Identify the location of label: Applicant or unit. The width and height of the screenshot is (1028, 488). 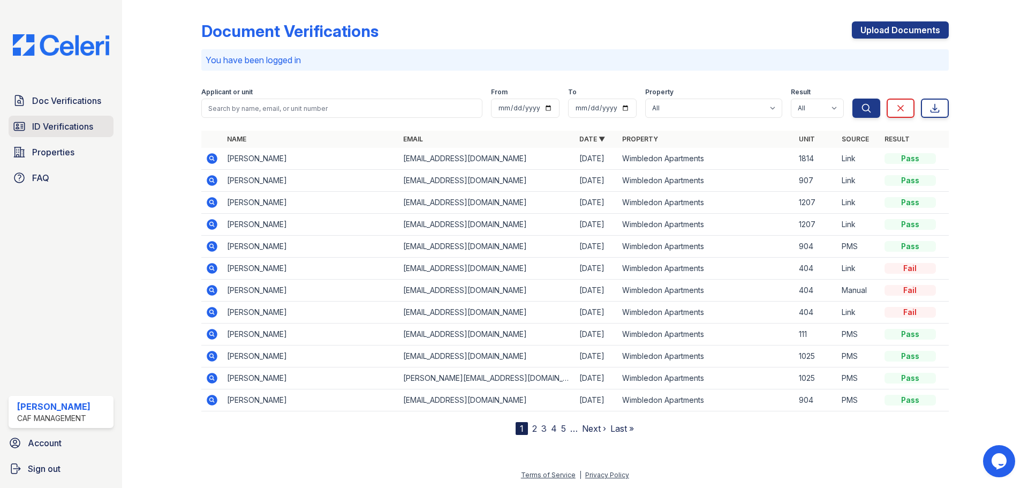
(227, 92).